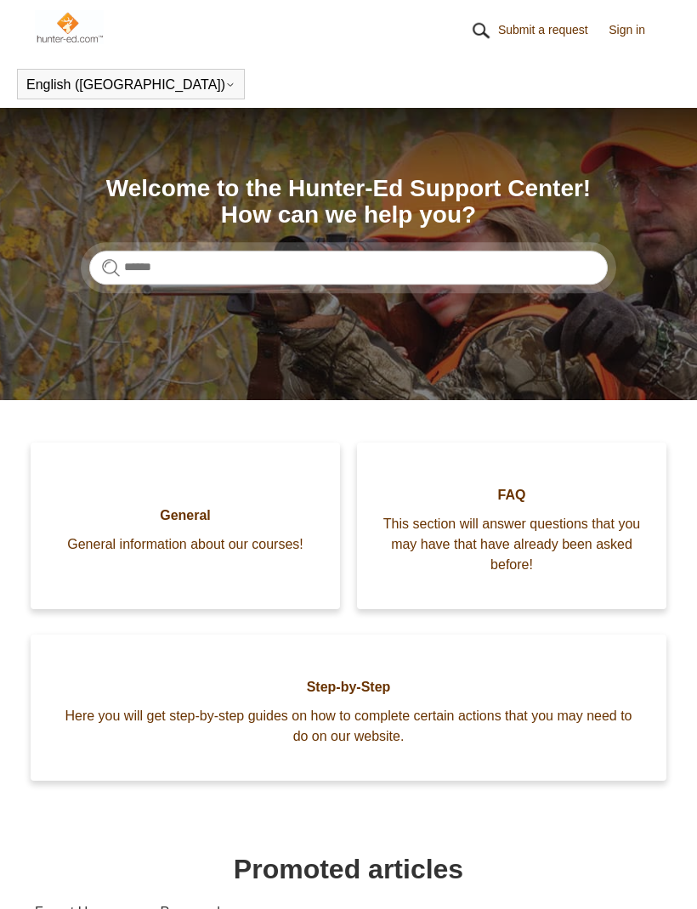 This screenshot has height=909, width=697. I want to click on img: Hunter-Ed Help Center home page, so click(69, 27).